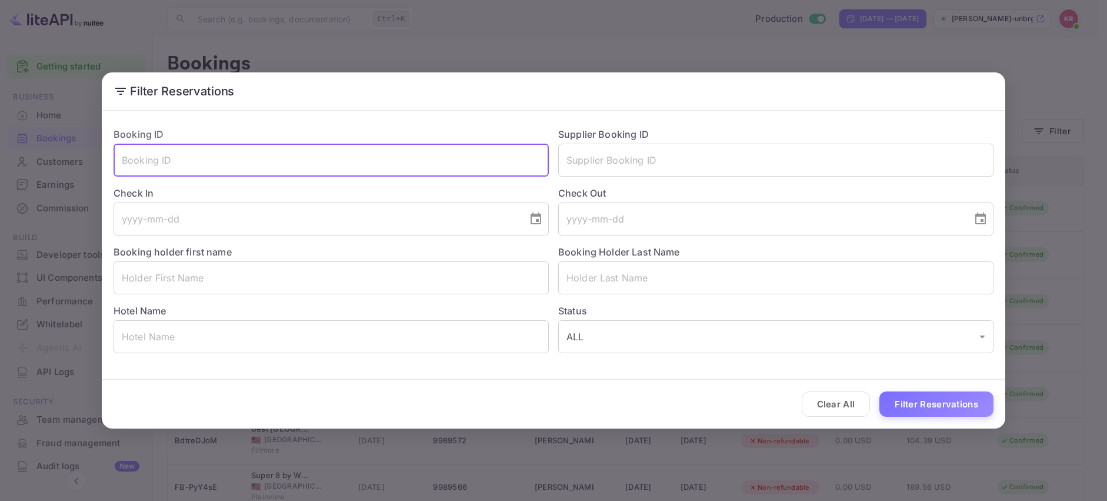 The height and width of the screenshot is (501, 1107). Describe the element at coordinates (776, 311) in the screenshot. I see `label: Status` at that location.